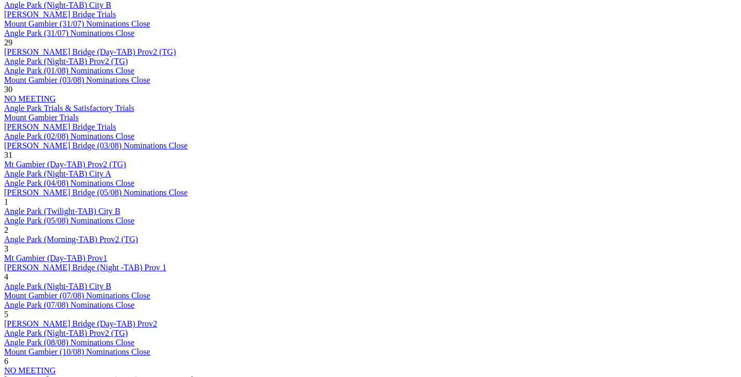  What do you see at coordinates (69, 342) in the screenshot?
I see `a: Angle Park (08/08) Nominations Close` at bounding box center [69, 342].